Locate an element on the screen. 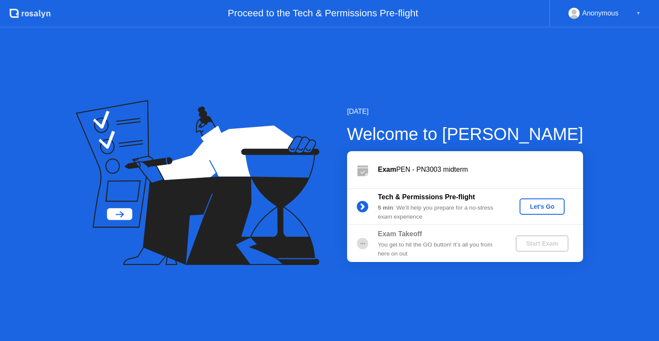 The image size is (659, 341). b: Tech & Permissions Pre-flight is located at coordinates (426, 196).